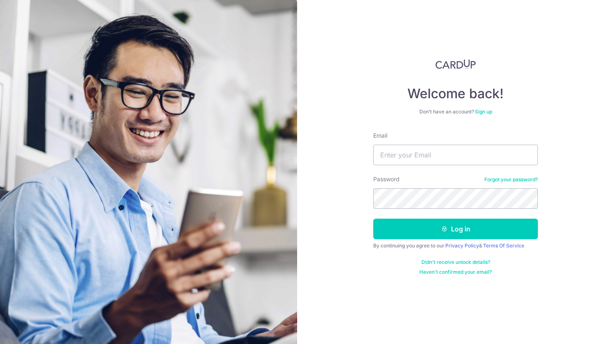  What do you see at coordinates (456, 112) in the screenshot?
I see `div: Don’t have an account?` at bounding box center [456, 112].